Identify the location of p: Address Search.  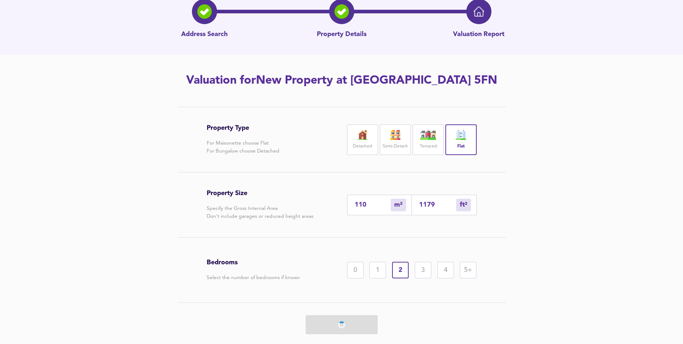
(204, 35).